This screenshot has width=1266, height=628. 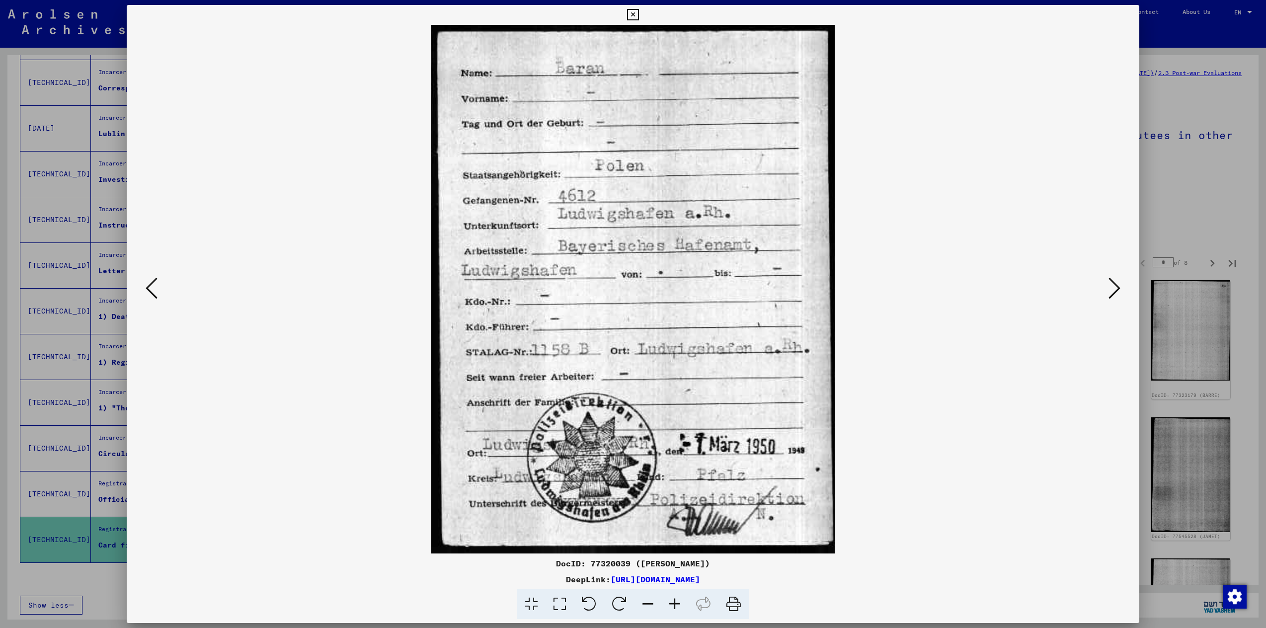 I want to click on div: Change consent, so click(x=1234, y=596).